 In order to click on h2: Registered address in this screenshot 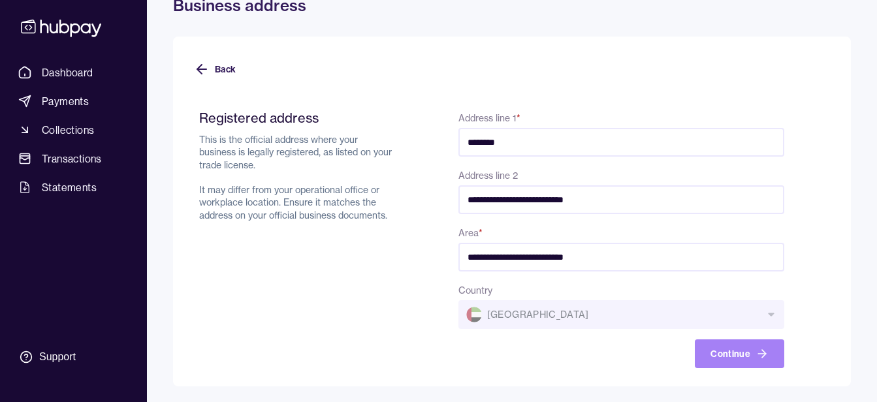, I will do `click(297, 117)`.